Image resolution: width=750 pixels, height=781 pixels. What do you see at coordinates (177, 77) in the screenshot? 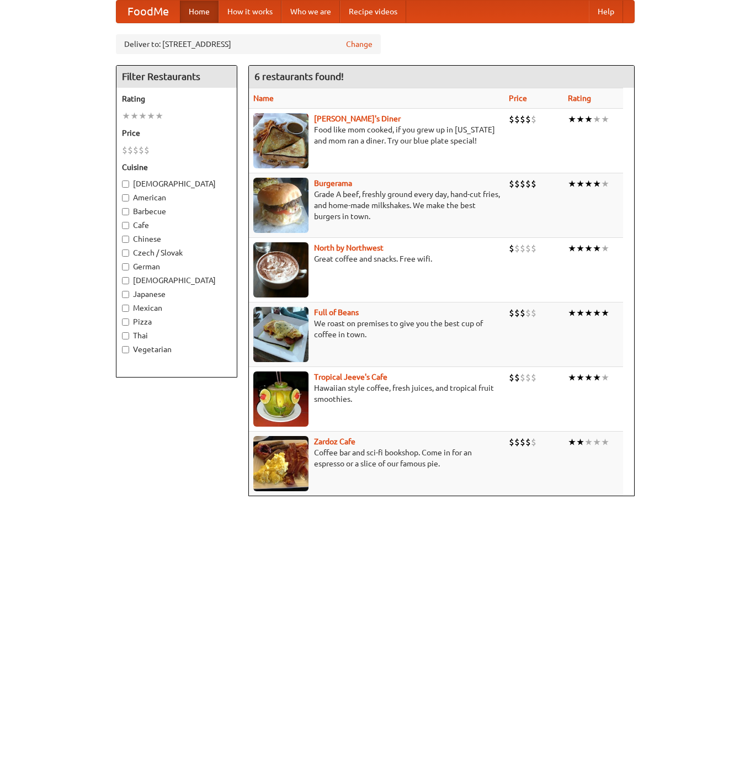
I see `h4: Filter Restaurants` at bounding box center [177, 77].